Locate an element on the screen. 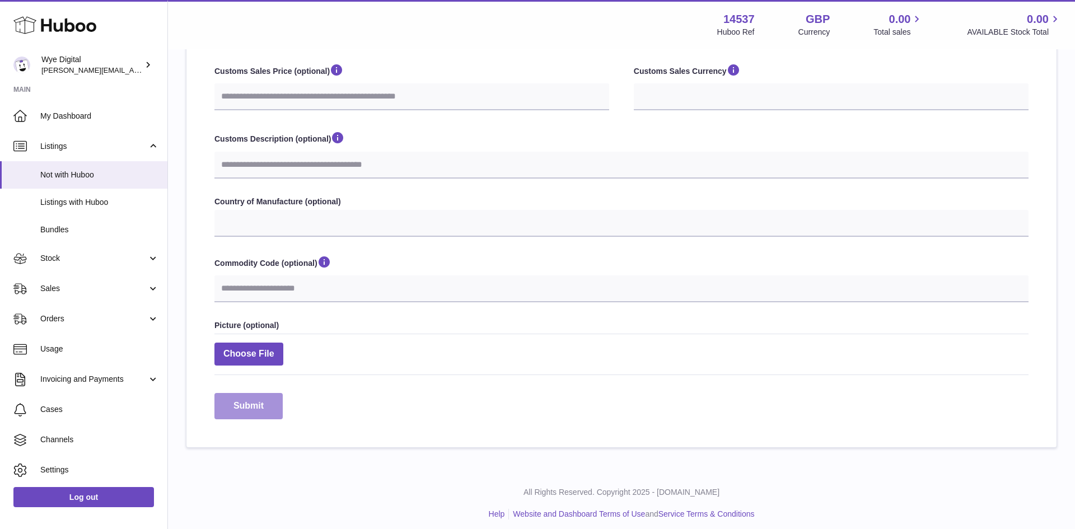 The height and width of the screenshot is (529, 1075). label: Commodity Code (optional) is located at coordinates (622, 264).